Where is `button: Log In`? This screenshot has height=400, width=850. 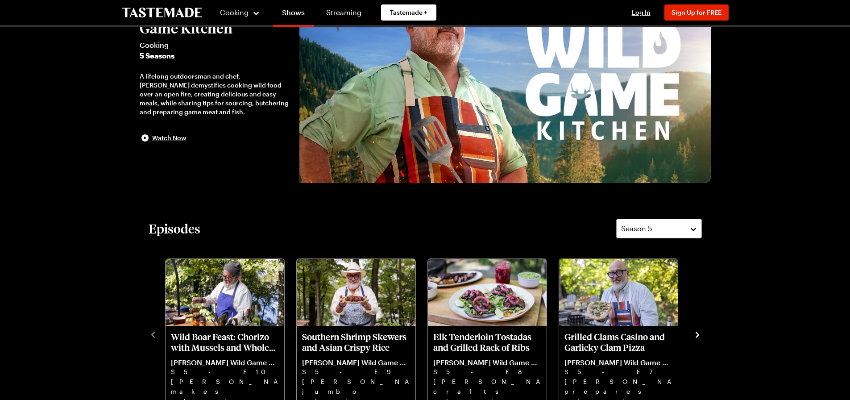
button: Log In is located at coordinates (641, 12).